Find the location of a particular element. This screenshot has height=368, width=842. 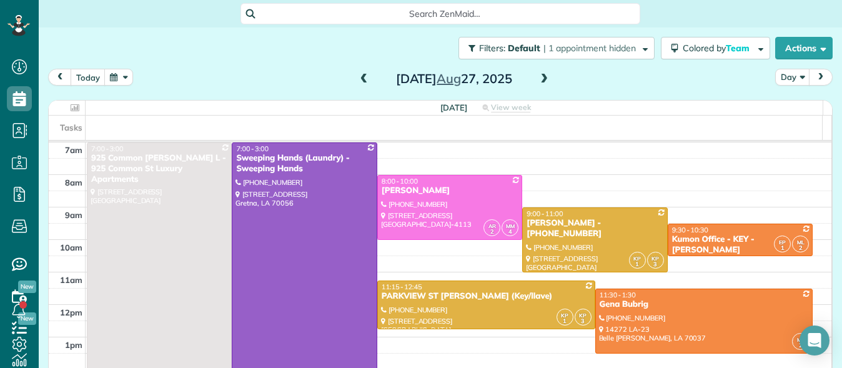

span: 12pm is located at coordinates (71, 312).